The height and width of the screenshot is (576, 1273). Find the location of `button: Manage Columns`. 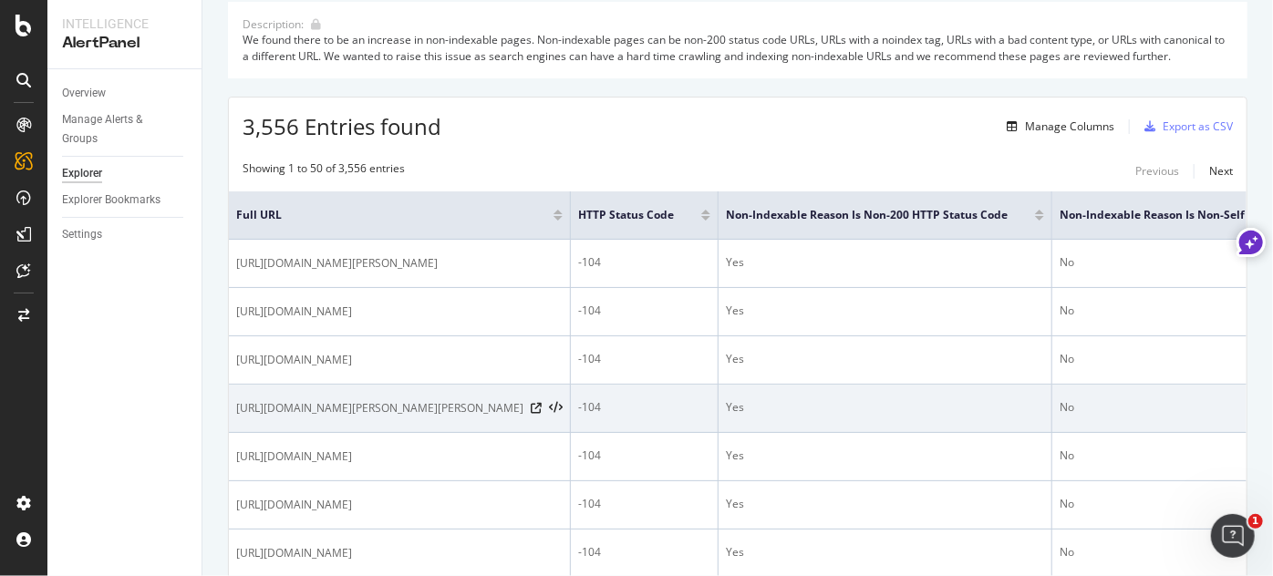

button: Manage Columns is located at coordinates (1057, 127).